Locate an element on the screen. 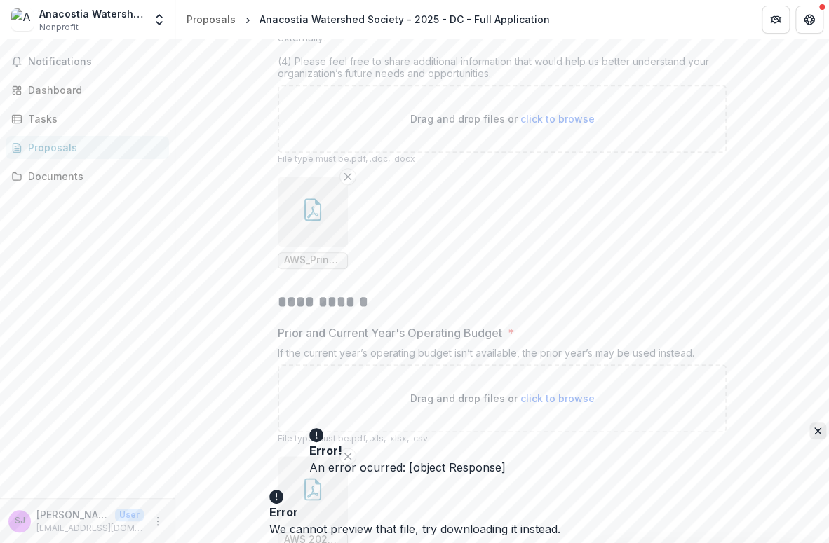  button: Close is located at coordinates (818, 431).